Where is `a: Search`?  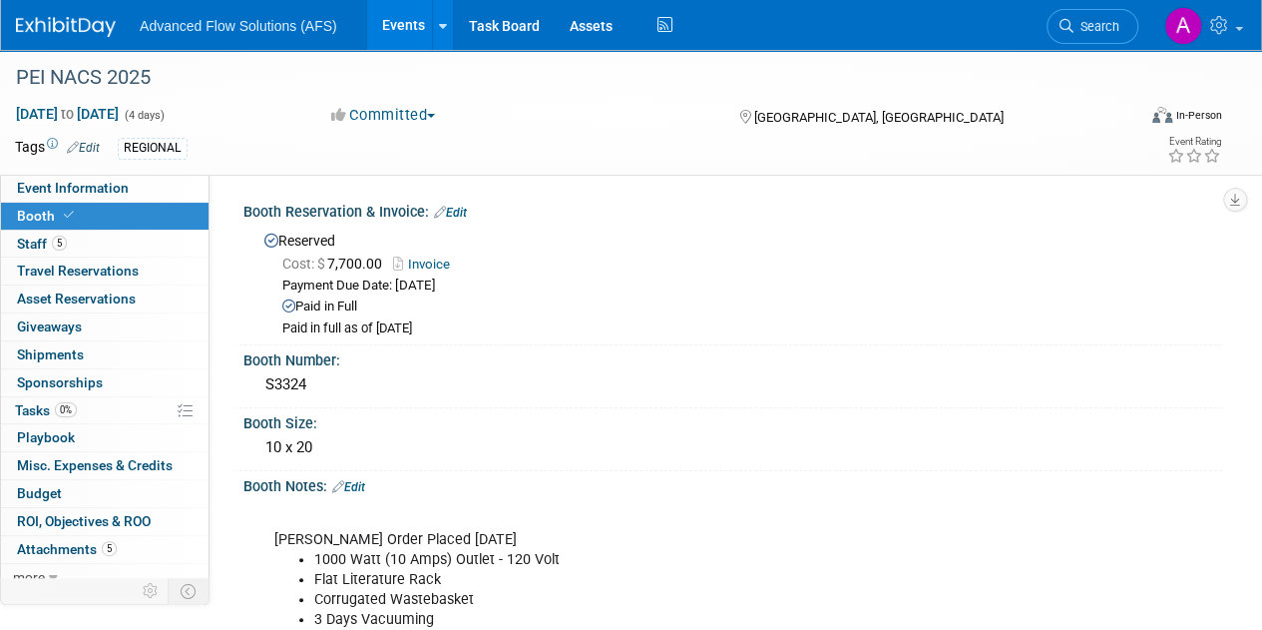 a: Search is located at coordinates (1093, 26).